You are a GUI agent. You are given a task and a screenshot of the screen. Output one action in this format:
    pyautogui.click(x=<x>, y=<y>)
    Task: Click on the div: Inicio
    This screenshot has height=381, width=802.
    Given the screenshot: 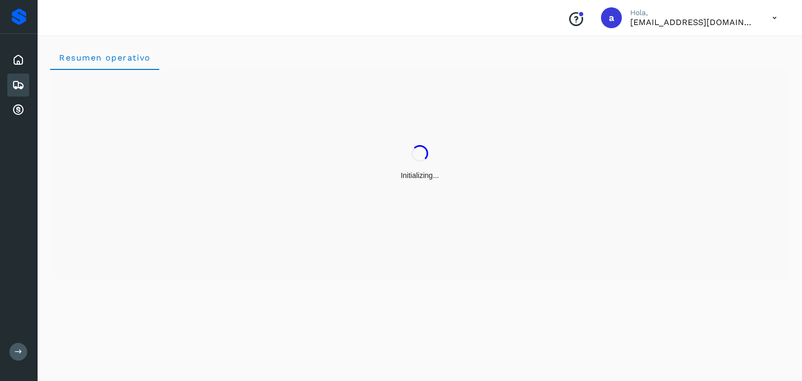 What is the action you would take?
    pyautogui.click(x=18, y=60)
    